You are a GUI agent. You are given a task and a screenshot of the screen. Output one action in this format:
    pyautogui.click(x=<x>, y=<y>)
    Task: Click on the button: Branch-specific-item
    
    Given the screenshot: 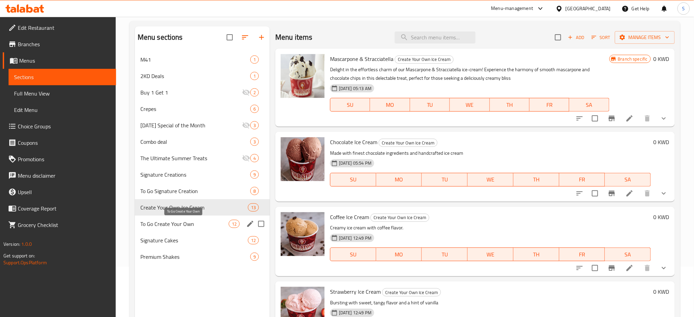 What is the action you would take?
    pyautogui.click(x=612, y=268)
    